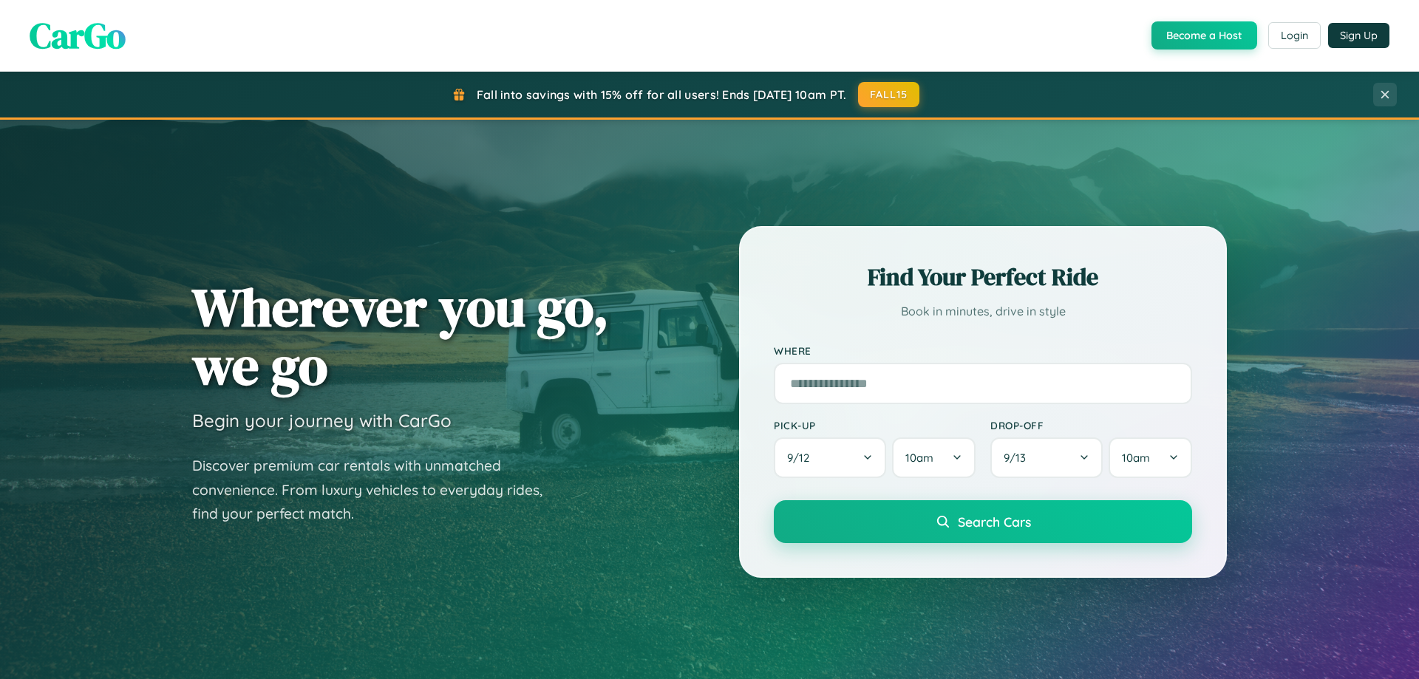  I want to click on button: Login, so click(1294, 35).